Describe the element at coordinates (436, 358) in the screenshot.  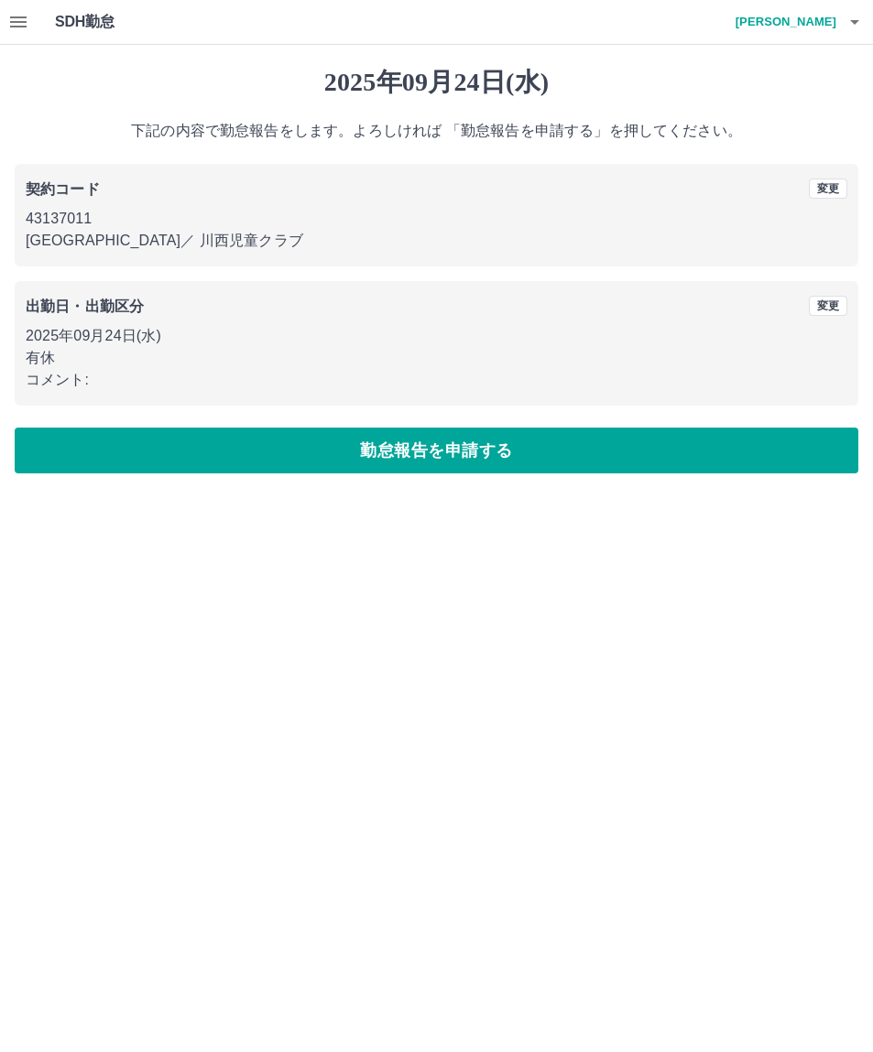
I see `p: 有休` at that location.